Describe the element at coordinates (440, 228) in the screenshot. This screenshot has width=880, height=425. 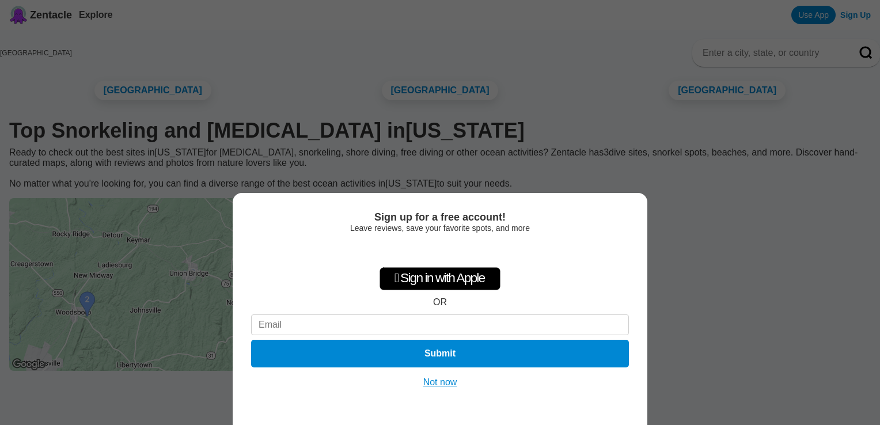
I see `div: Leave reviews, save your favorite spots, and more` at that location.